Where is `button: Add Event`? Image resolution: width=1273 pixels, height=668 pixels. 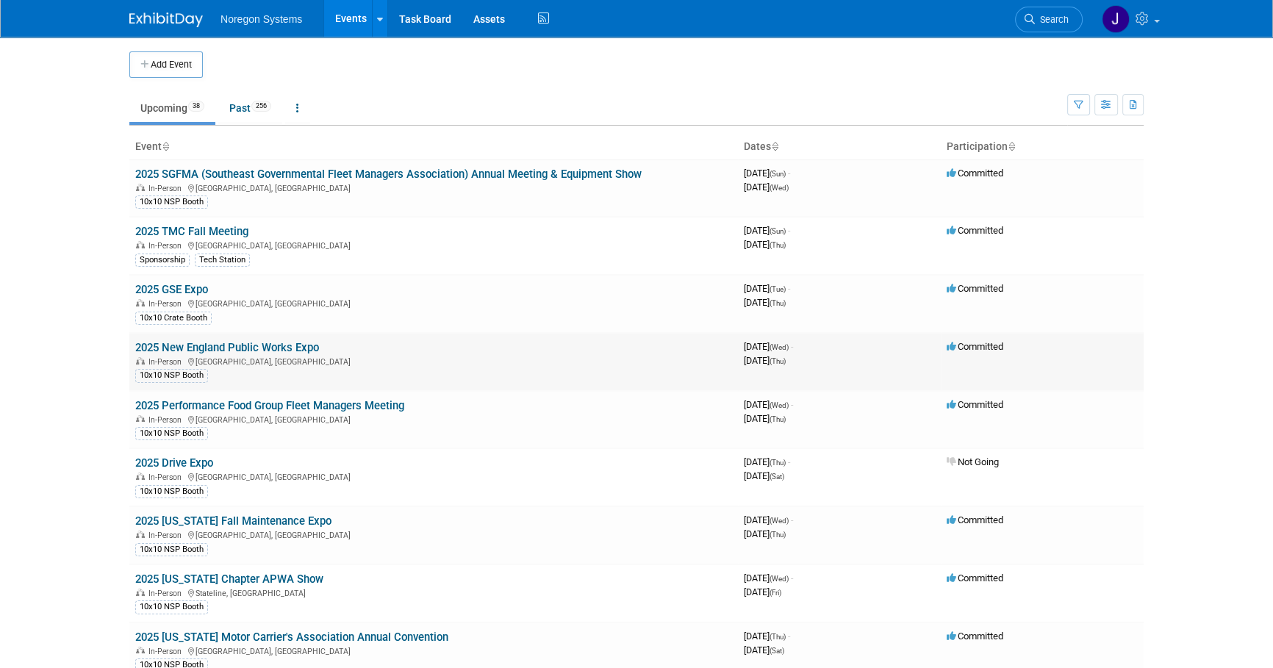
button: Add Event is located at coordinates (166, 65).